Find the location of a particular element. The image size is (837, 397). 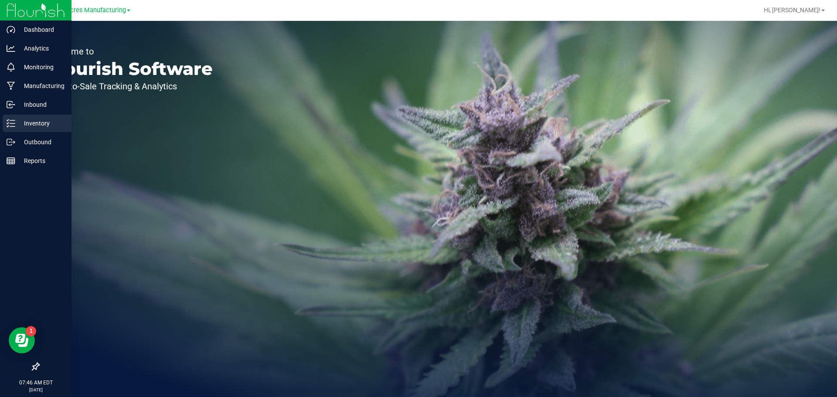

p: Manufacturing is located at coordinates (41, 86).